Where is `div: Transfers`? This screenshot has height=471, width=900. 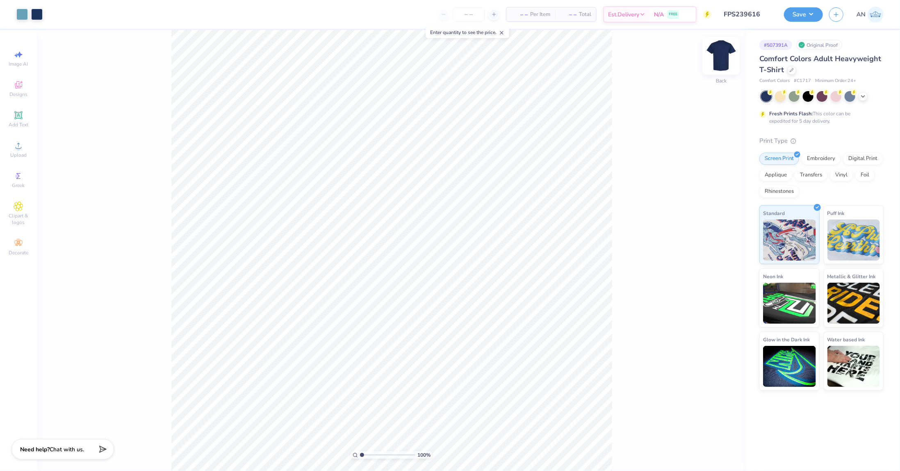
div: Transfers is located at coordinates (811, 175).